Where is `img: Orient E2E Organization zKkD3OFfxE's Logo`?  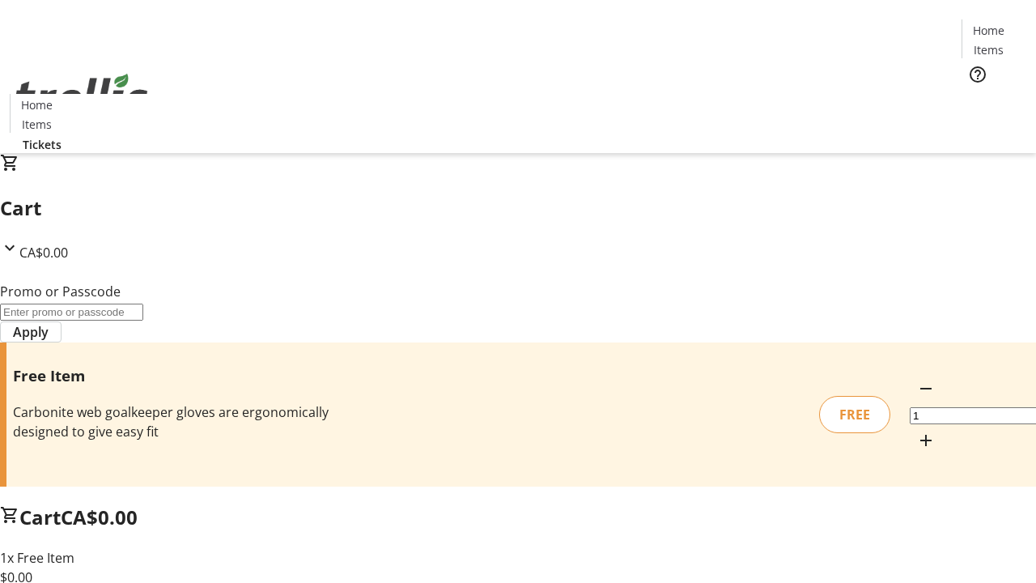 img: Orient E2E Organization zKkD3OFfxE's Logo is located at coordinates (82, 96).